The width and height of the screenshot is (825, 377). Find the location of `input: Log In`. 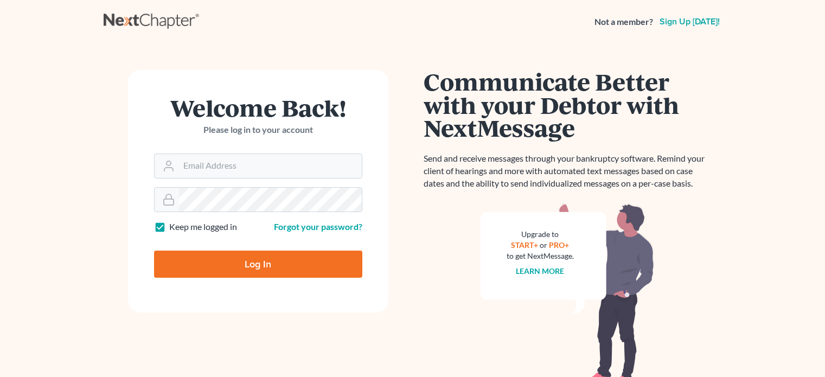

input: Log In is located at coordinates (258, 264).